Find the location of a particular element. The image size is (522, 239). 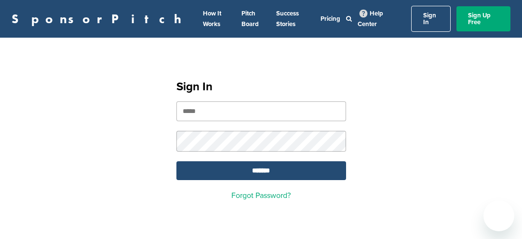

a: Success Stories is located at coordinates (287, 19).